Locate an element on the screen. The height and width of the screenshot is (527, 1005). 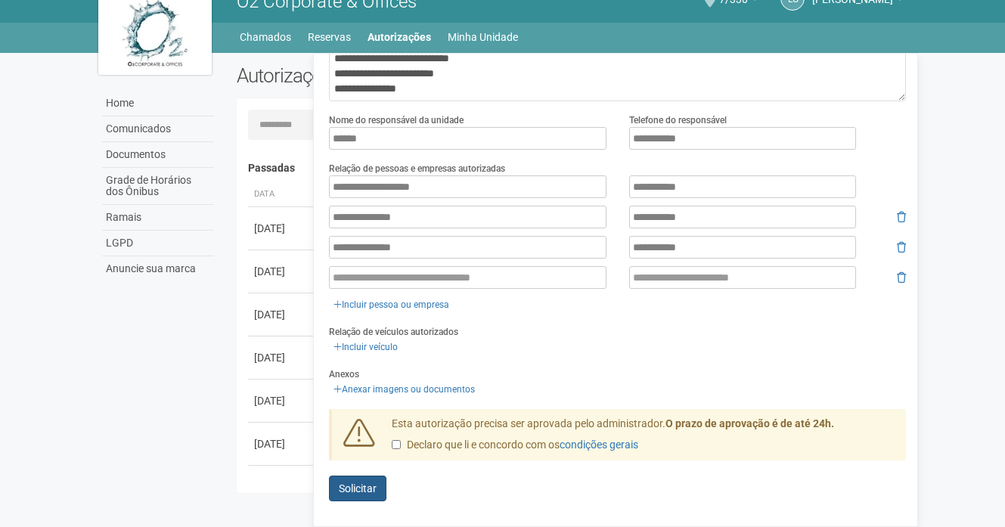
a: Anuncie sua marca is located at coordinates (158, 268).